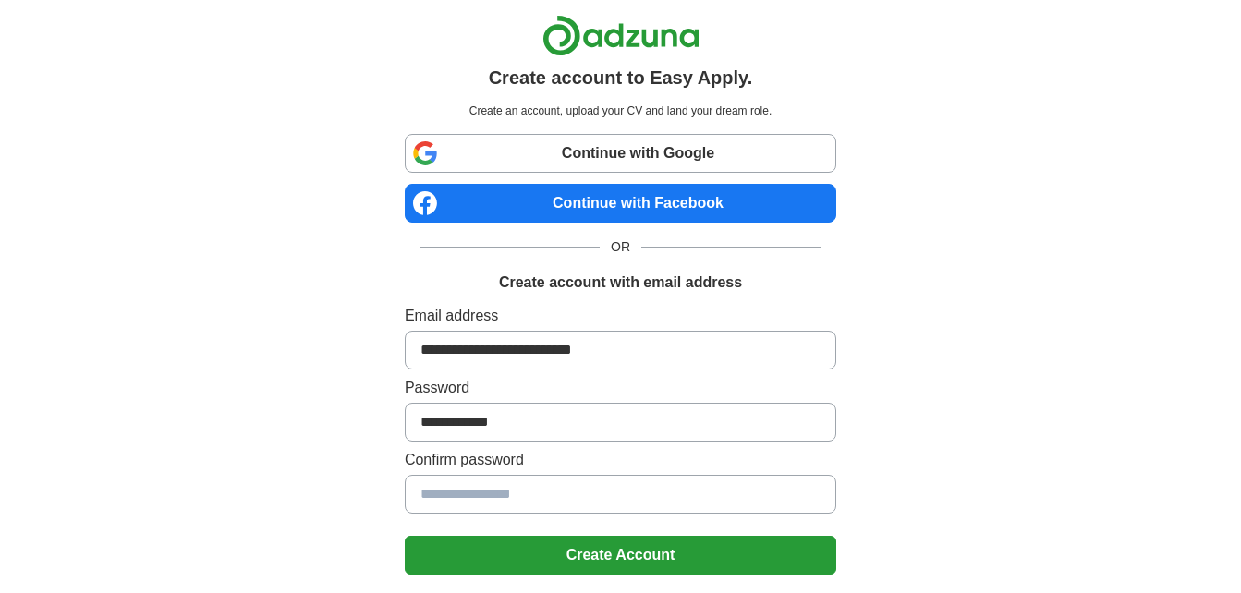  I want to click on h1: Create account with email address, so click(620, 283).